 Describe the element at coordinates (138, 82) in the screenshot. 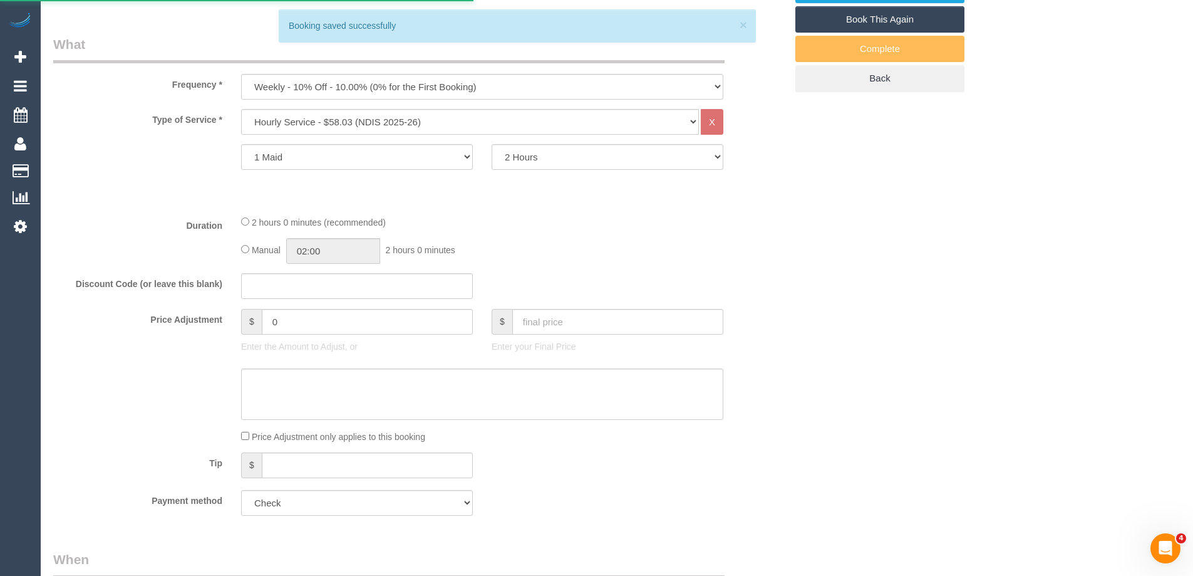

I see `label: Frequency *` at that location.